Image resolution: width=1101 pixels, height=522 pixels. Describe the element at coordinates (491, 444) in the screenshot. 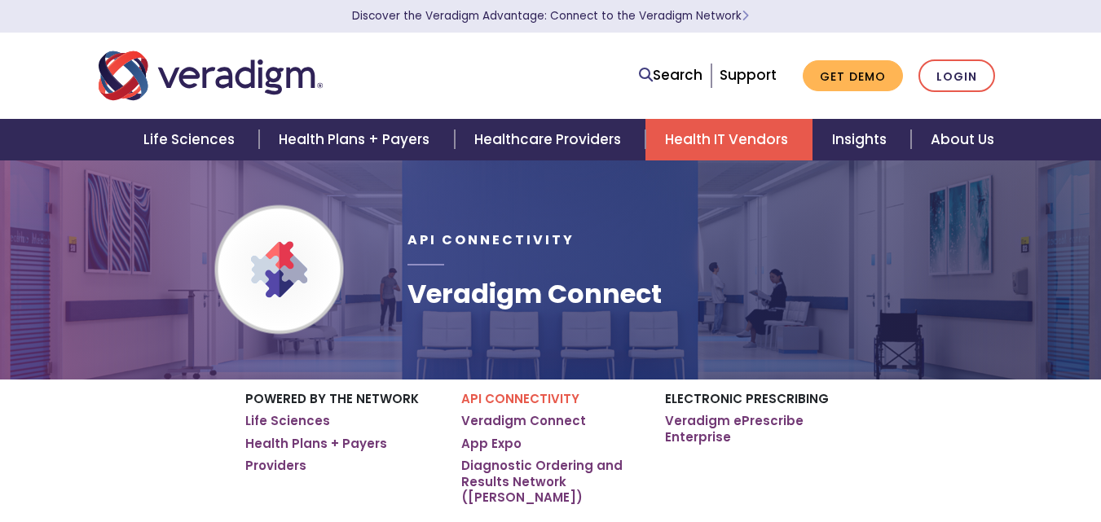

I see `a: App Expo` at that location.